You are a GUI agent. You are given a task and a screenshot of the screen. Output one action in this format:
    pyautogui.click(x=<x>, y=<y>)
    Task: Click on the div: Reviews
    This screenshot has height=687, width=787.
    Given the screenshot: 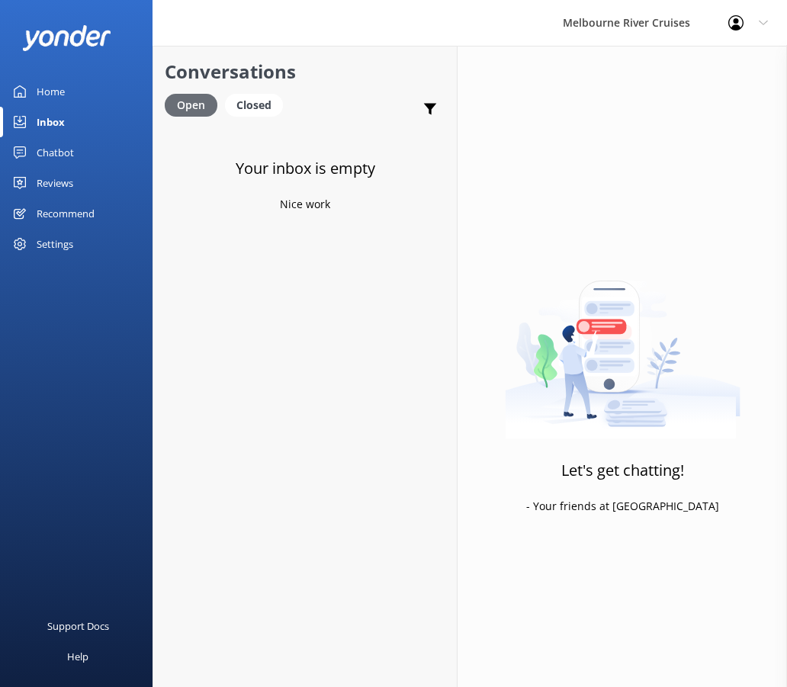 What is the action you would take?
    pyautogui.click(x=55, y=183)
    